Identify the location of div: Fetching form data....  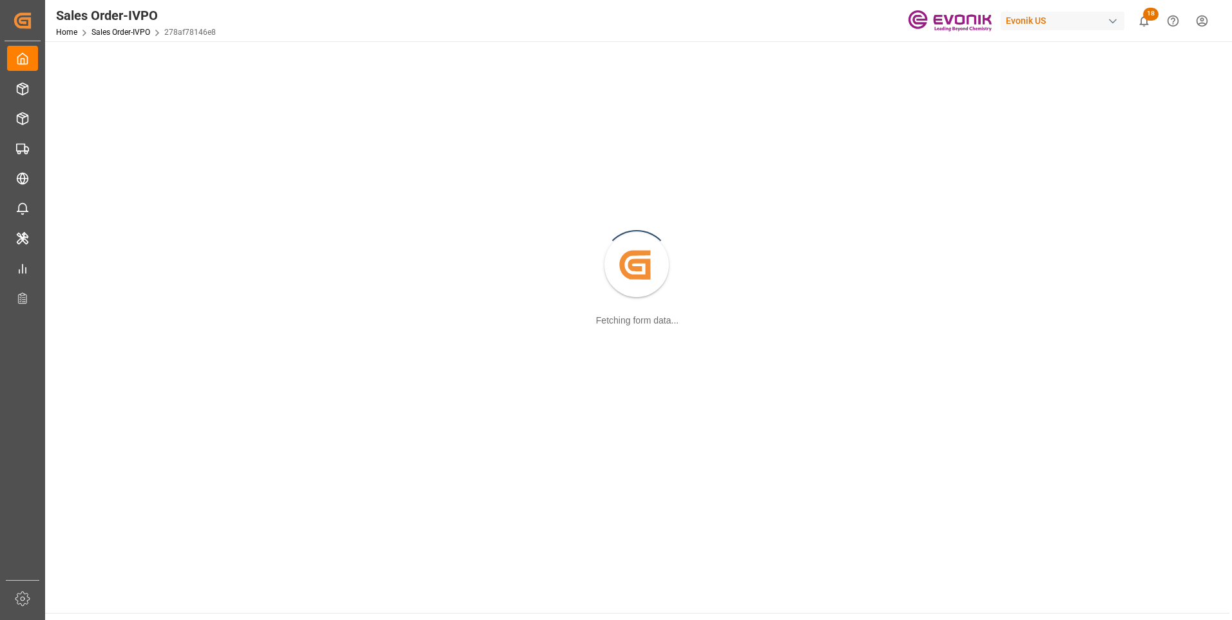
(637, 320).